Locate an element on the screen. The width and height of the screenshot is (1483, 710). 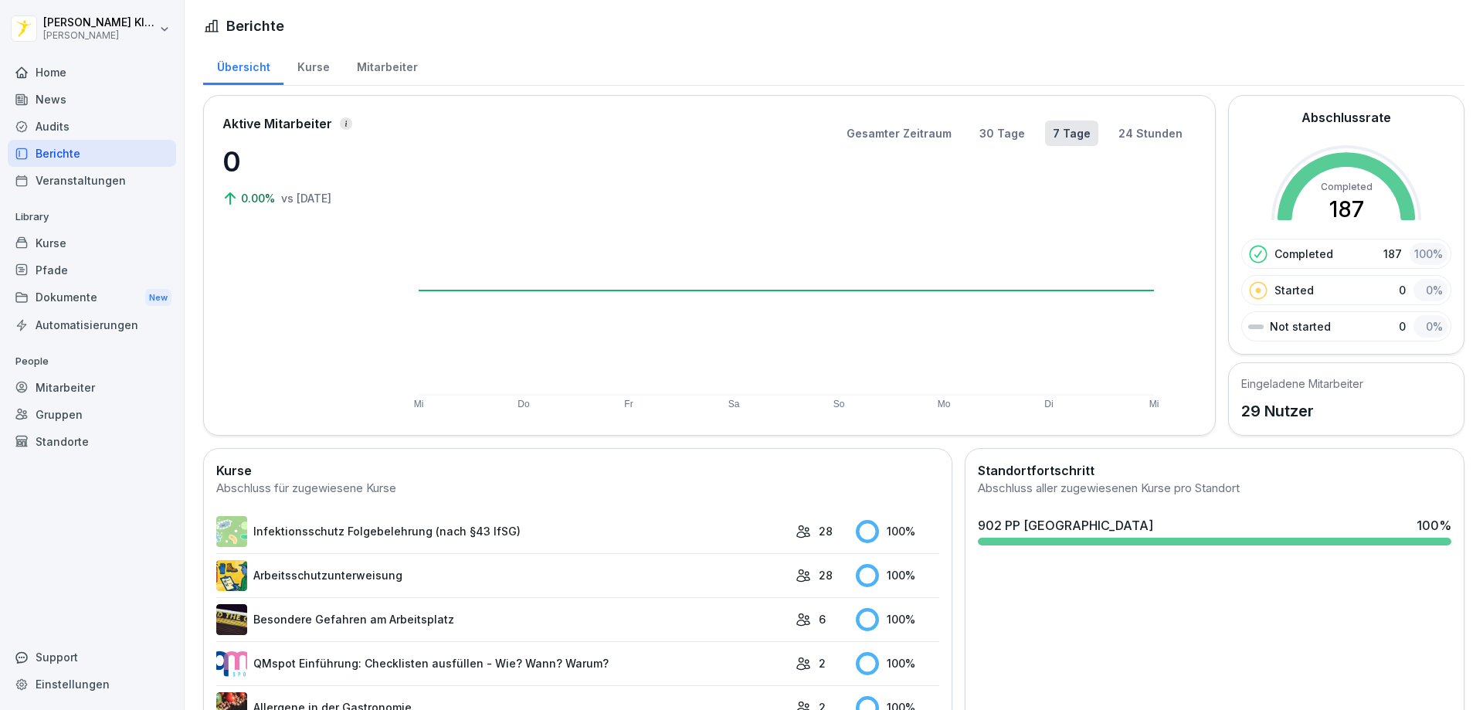
p: 29 Nutzer is located at coordinates (1302, 411).